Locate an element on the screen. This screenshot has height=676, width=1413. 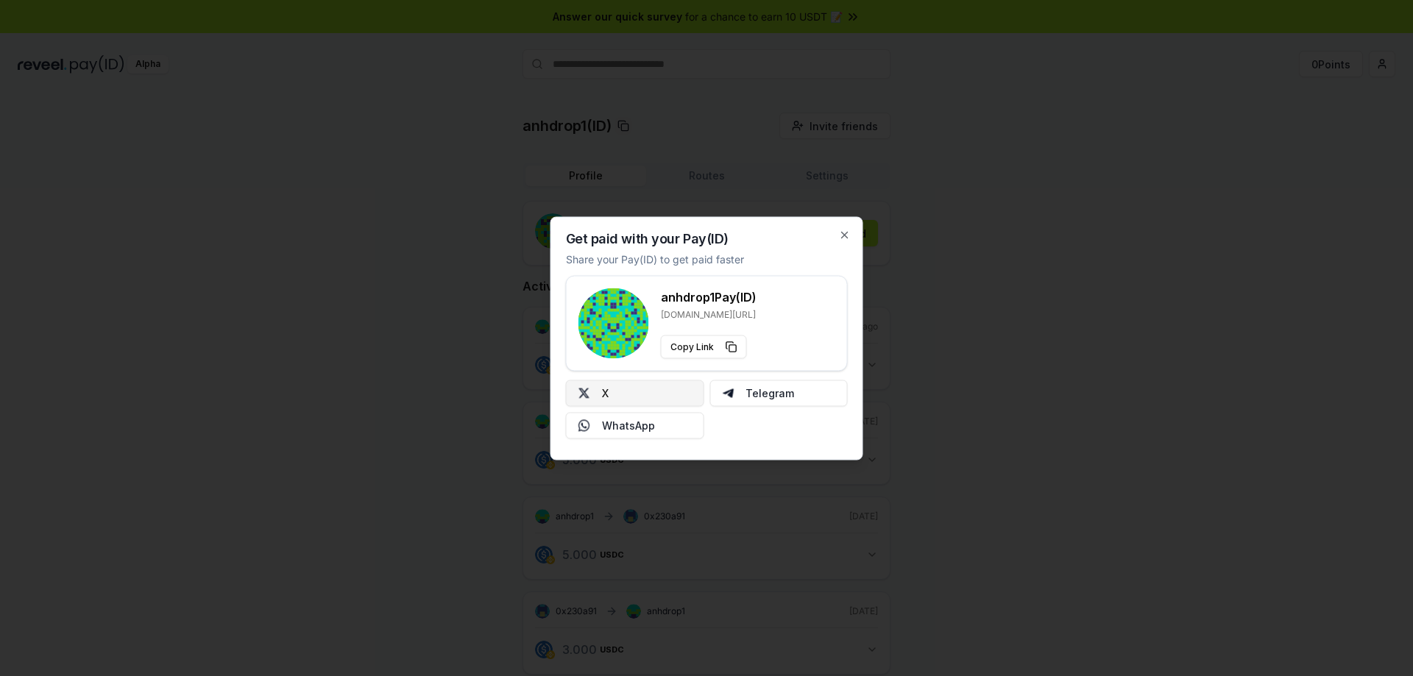
button: Copy Link is located at coordinates (704, 347).